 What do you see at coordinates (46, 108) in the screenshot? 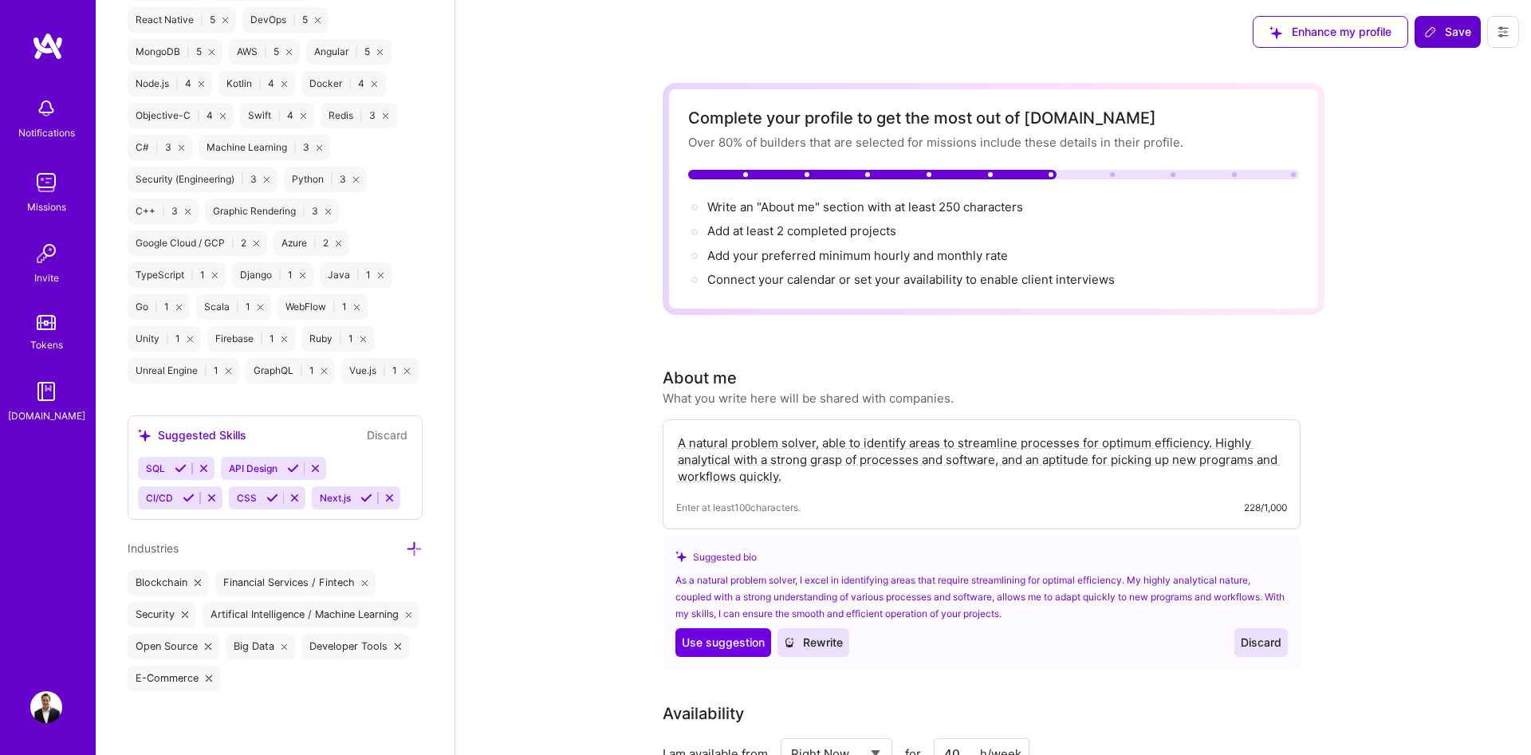
I see `img: bell` at bounding box center [46, 108].